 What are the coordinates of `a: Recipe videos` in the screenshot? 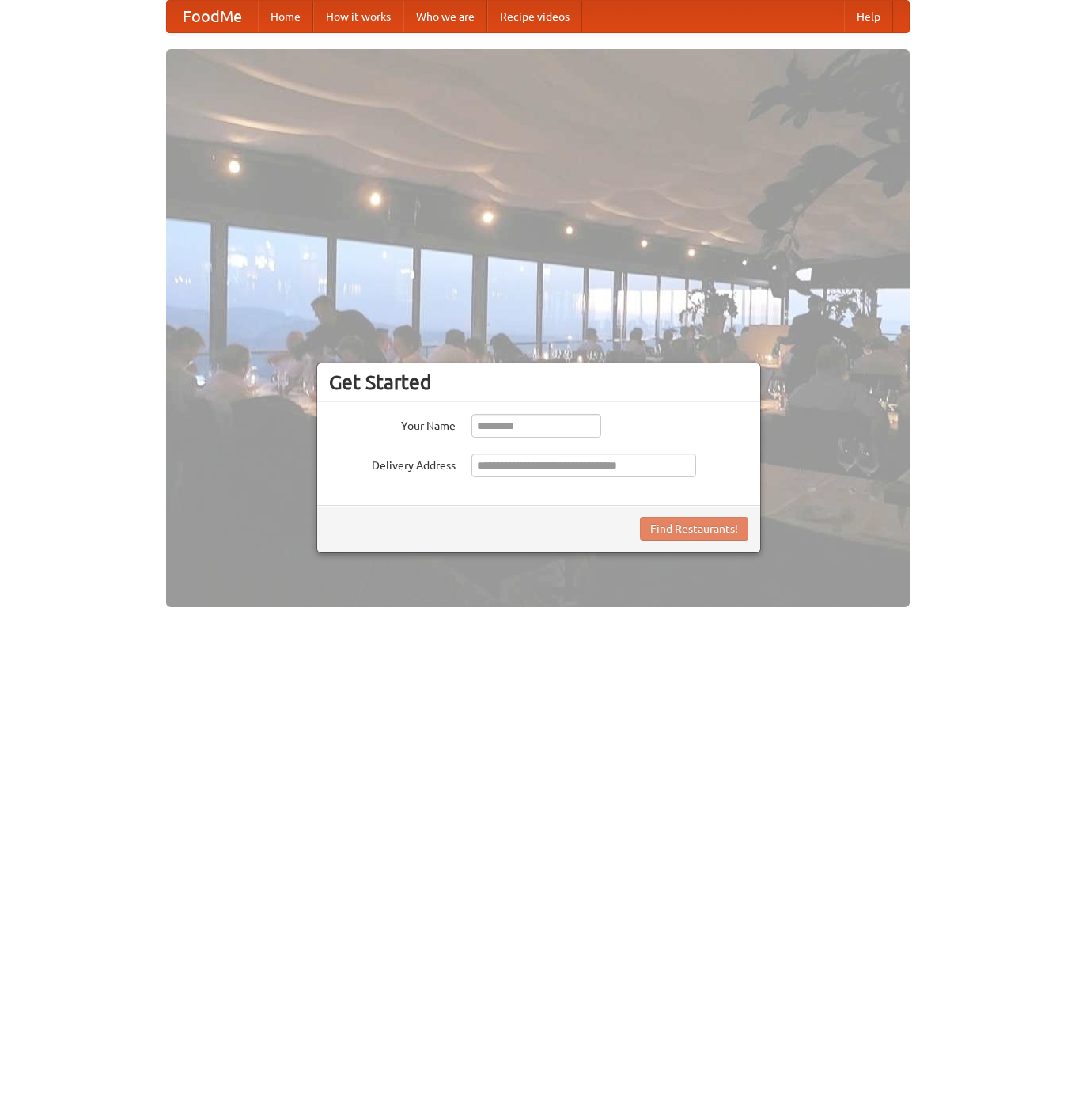 It's located at (535, 16).